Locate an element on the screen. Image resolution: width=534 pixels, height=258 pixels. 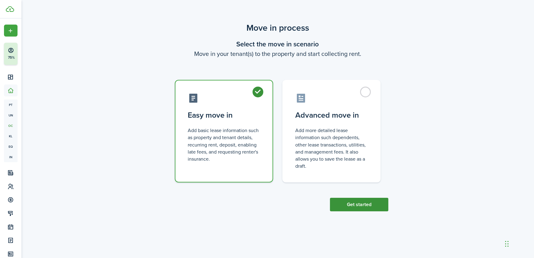
control-radio-card-title: Easy move in is located at coordinates (224, 115).